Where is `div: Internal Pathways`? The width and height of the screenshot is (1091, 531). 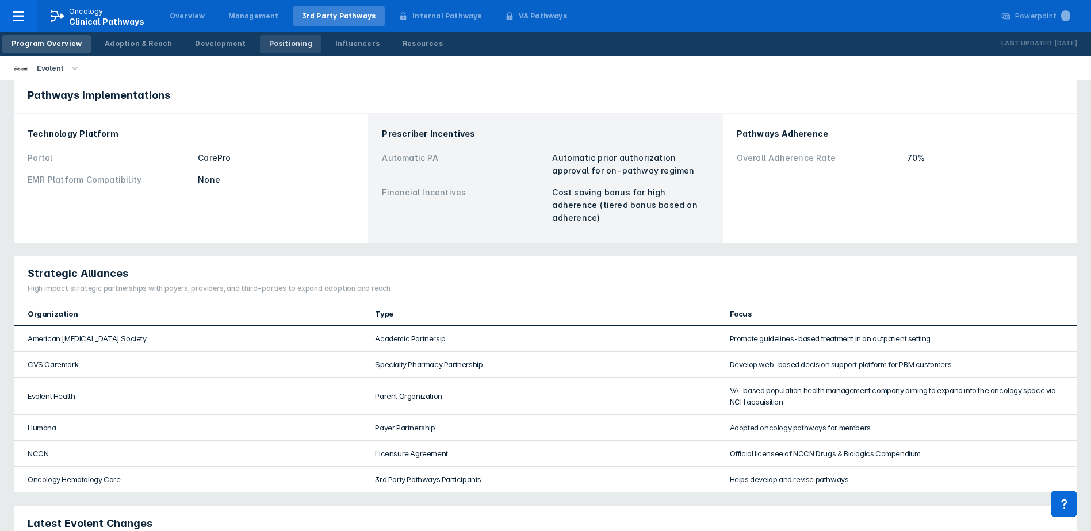 div: Internal Pathways is located at coordinates (447, 16).